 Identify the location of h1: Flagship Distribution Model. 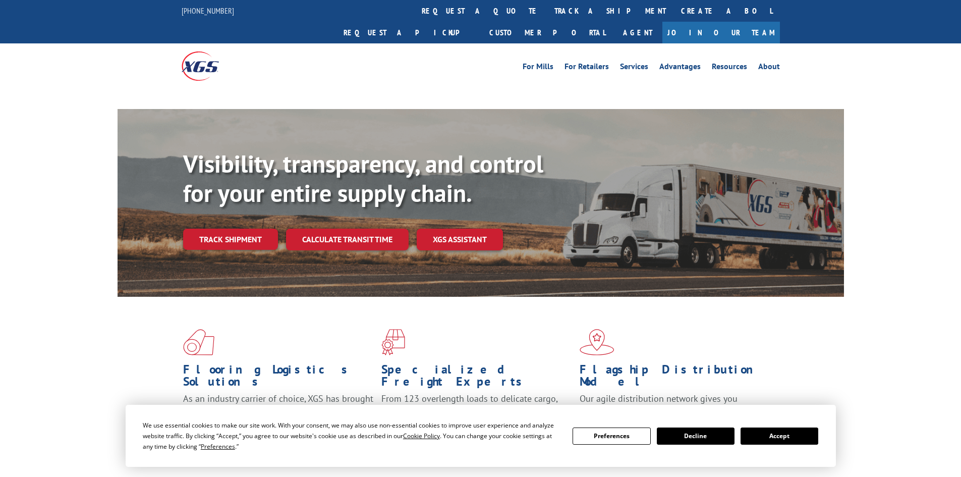
(675, 378).